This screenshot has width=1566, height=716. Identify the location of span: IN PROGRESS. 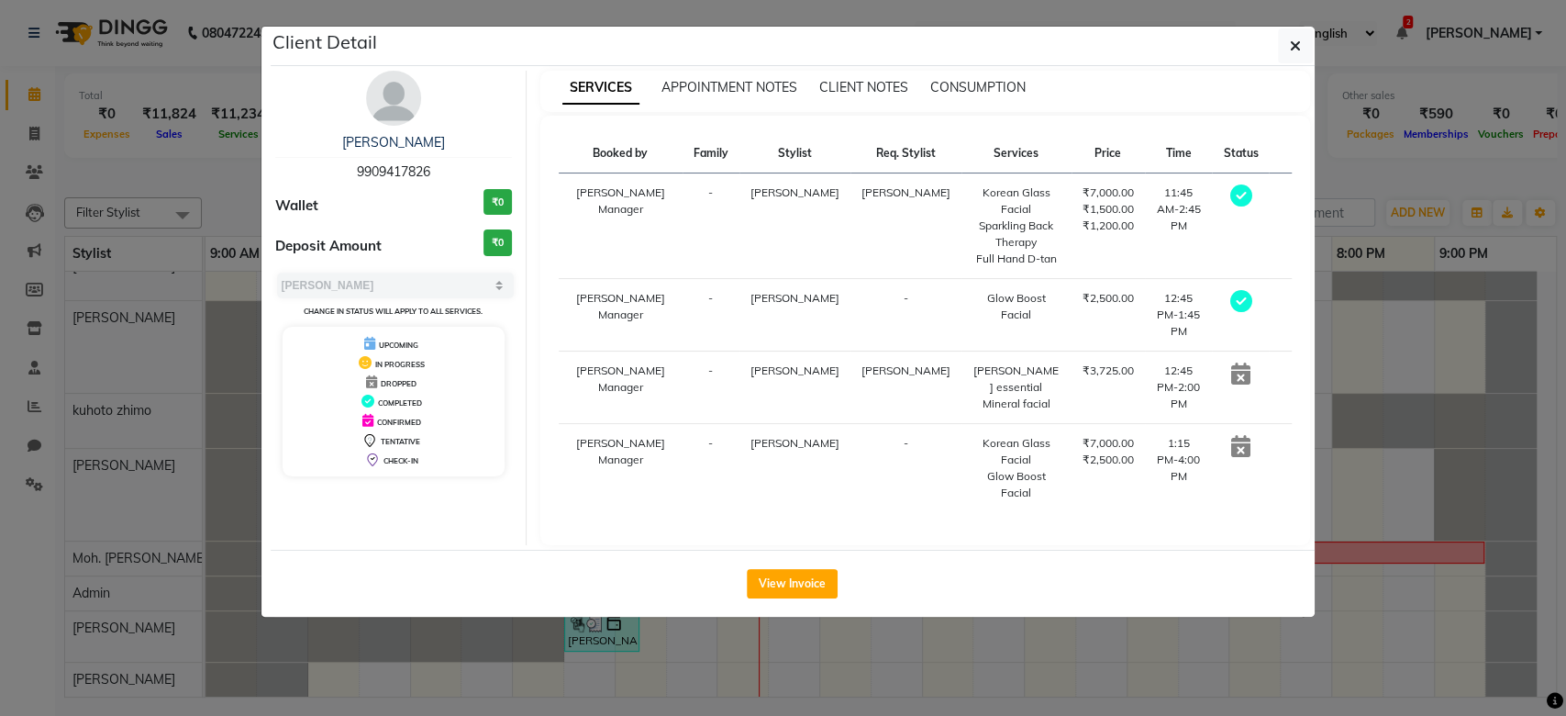
(400, 364).